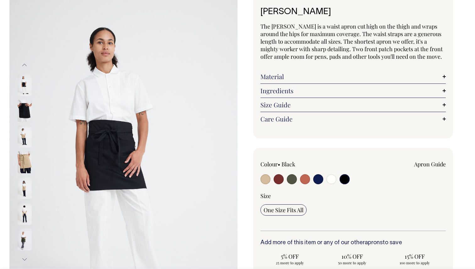  Describe the element at coordinates (284, 210) in the screenshot. I see `span: One Size Fits All` at that location.